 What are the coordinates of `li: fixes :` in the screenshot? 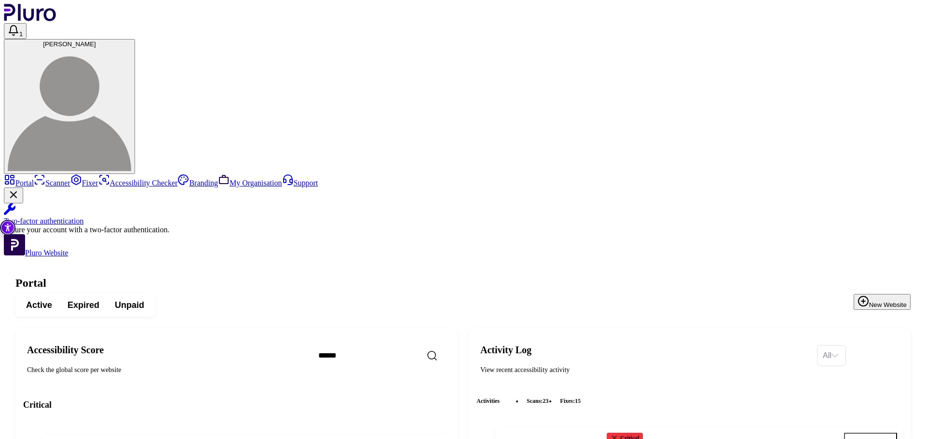 It's located at (570, 401).